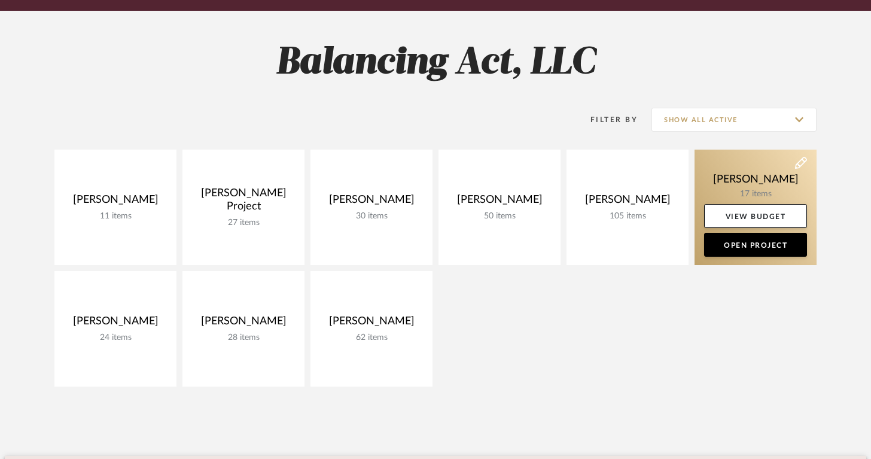  What do you see at coordinates (243, 222) in the screenshot?
I see `div: 27 items` at bounding box center [243, 222].